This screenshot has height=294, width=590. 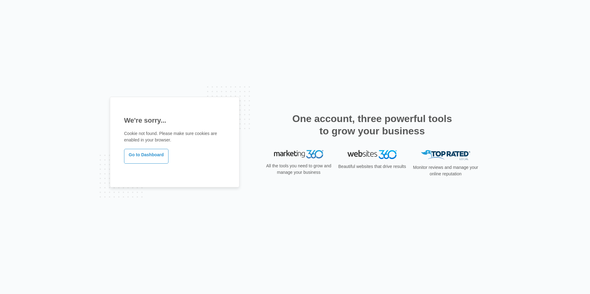 What do you see at coordinates (446, 155) in the screenshot?
I see `img: Top Rated Local` at bounding box center [446, 155].